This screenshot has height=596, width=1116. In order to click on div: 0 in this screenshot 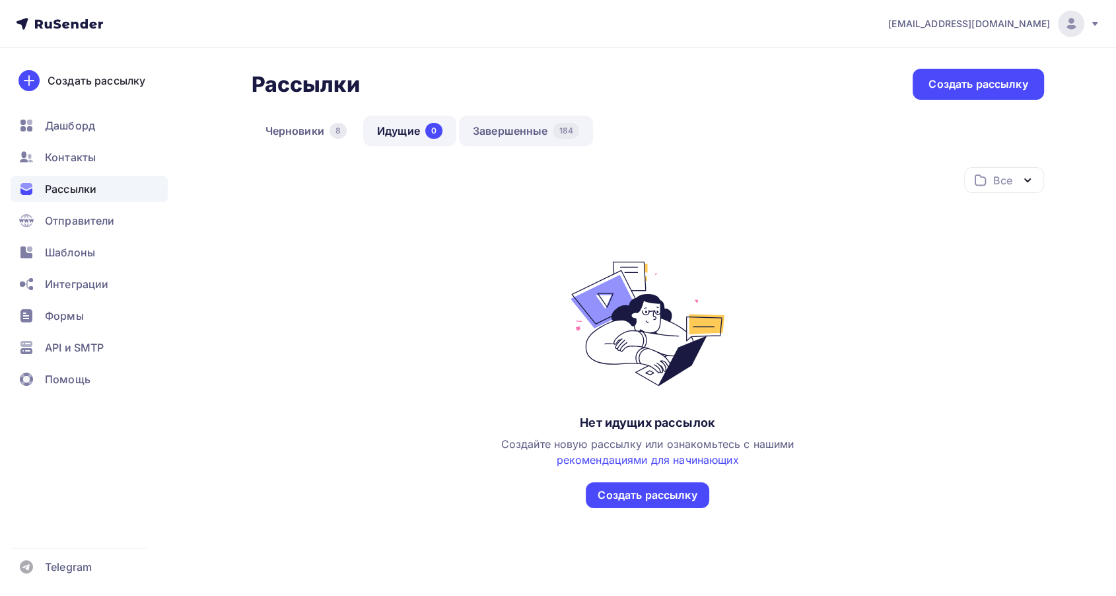, I will do `click(434, 131)`.